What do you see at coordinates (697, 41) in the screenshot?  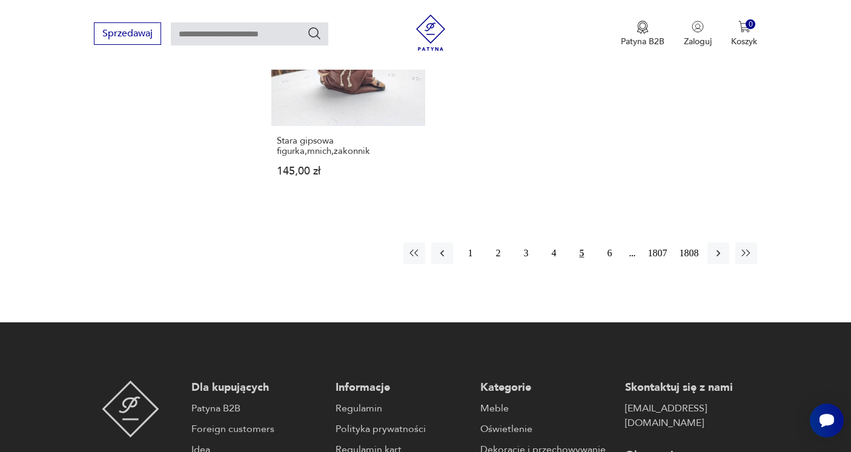 I see `p: Zaloguj` at bounding box center [697, 41].